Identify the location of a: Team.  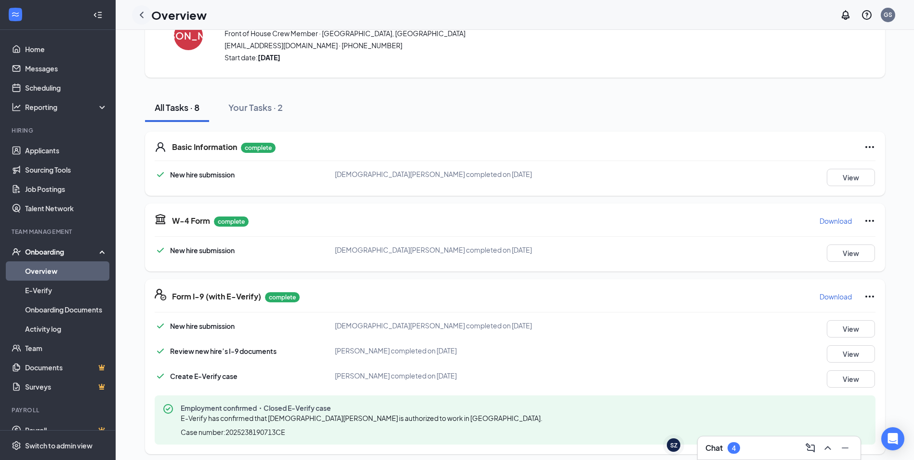
(66, 348).